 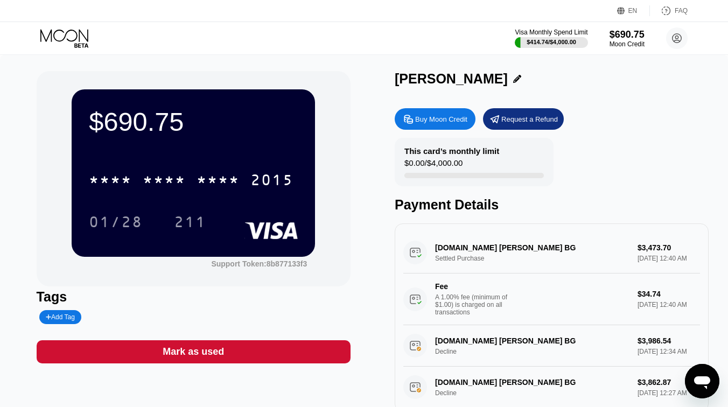 What do you see at coordinates (551, 205) in the screenshot?
I see `div: Payment Details` at bounding box center [551, 205].